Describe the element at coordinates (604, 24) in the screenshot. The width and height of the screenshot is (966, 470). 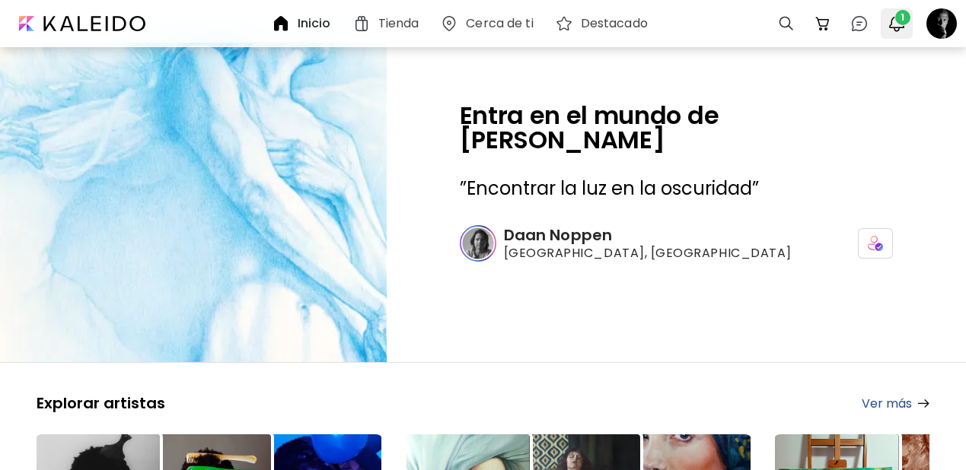
I see `a: Destacado` at that location.